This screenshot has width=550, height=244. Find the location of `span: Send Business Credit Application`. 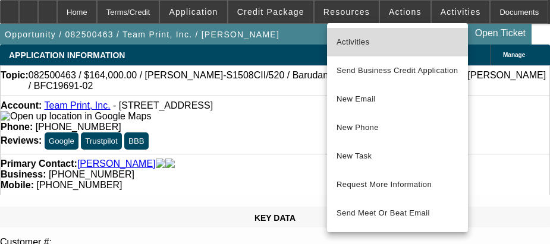

span: Send Business Credit Application is located at coordinates (397, 71).